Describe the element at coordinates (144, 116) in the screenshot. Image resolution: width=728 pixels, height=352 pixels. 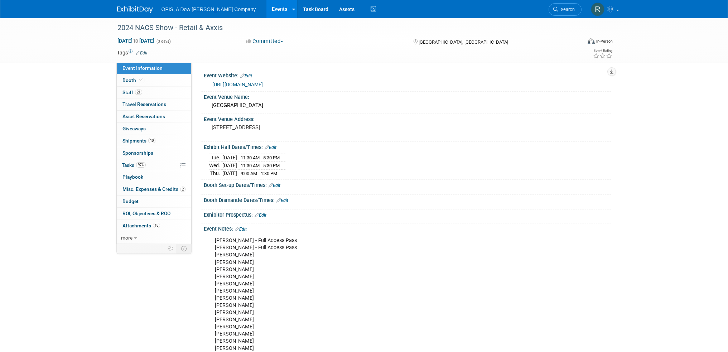
I see `span: Asset Reservations` at that location.